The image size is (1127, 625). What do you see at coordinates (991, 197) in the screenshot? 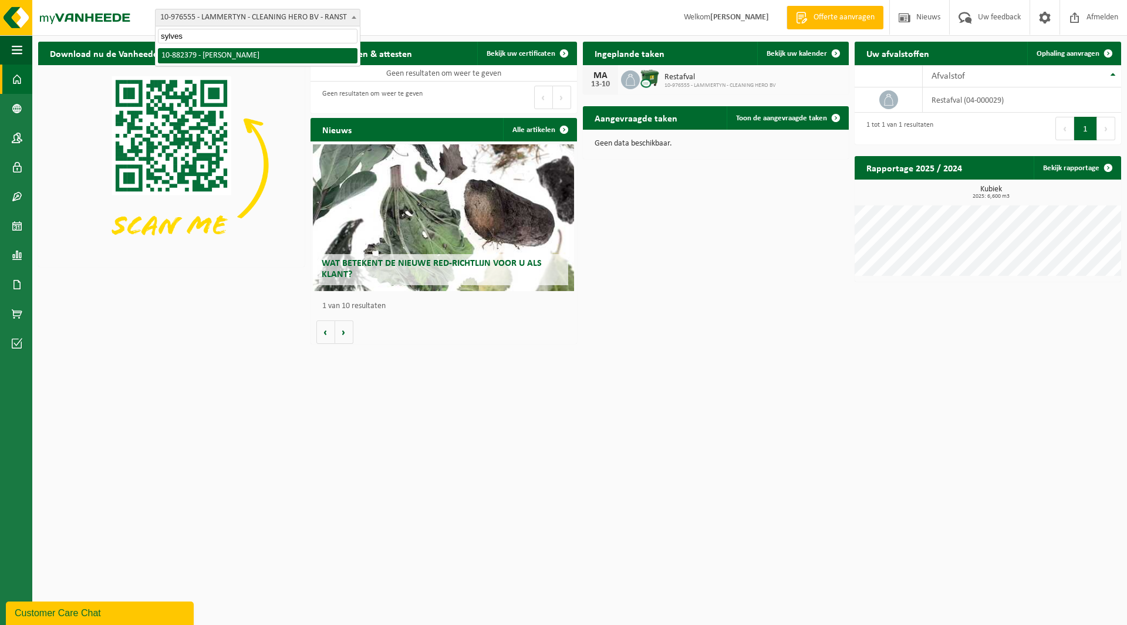
I see `span: 2025: 6,600 m3` at bounding box center [991, 197].